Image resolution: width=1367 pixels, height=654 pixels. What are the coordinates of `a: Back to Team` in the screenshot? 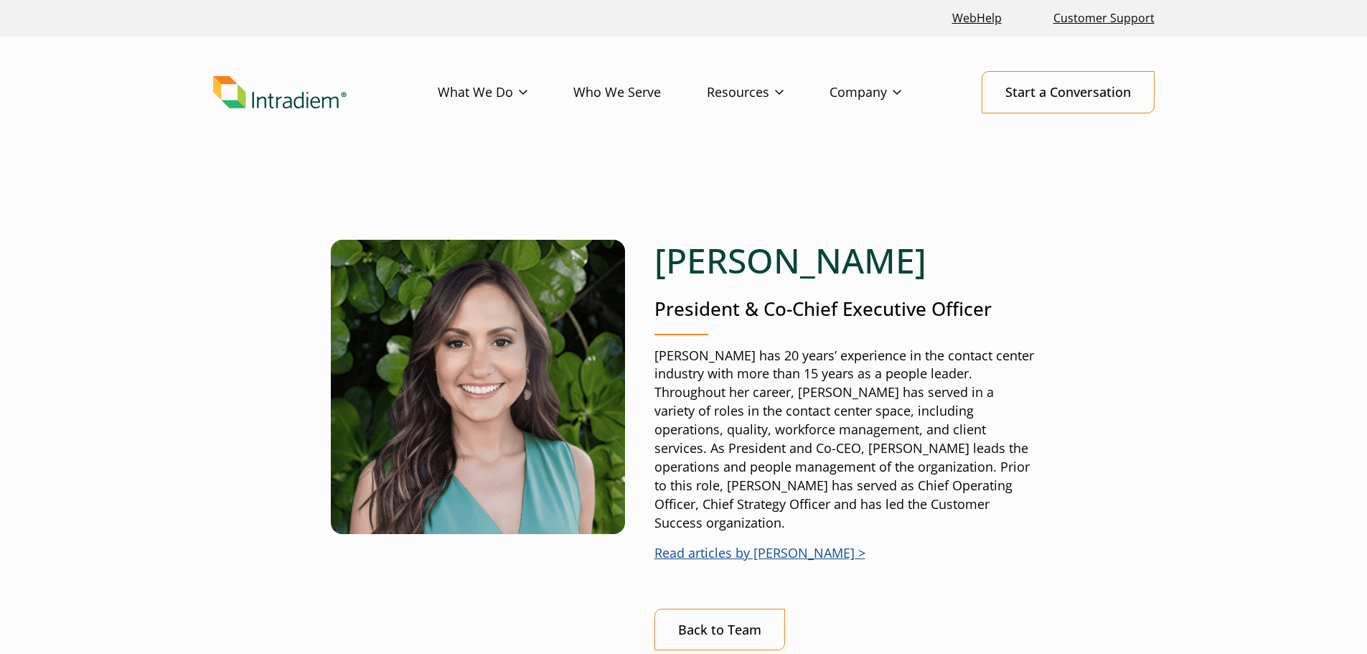 It's located at (720, 629).